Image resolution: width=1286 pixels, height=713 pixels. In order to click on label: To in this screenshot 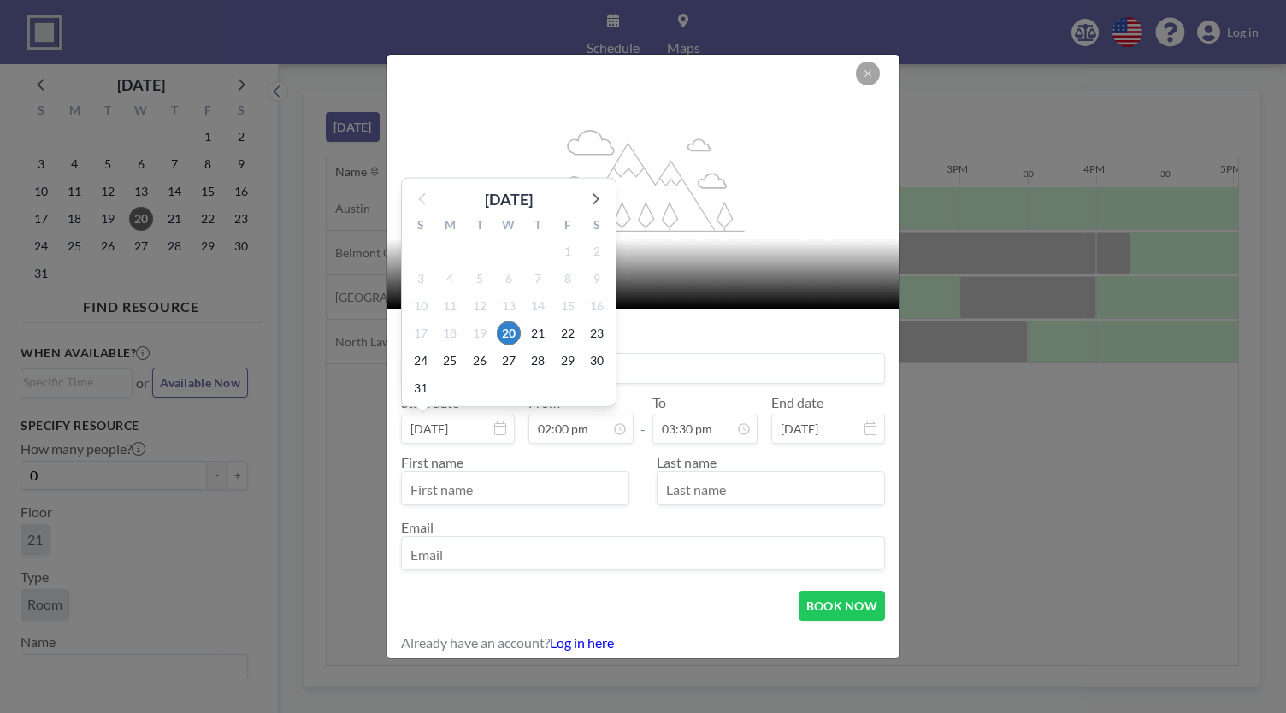, I will do `click(659, 403)`.